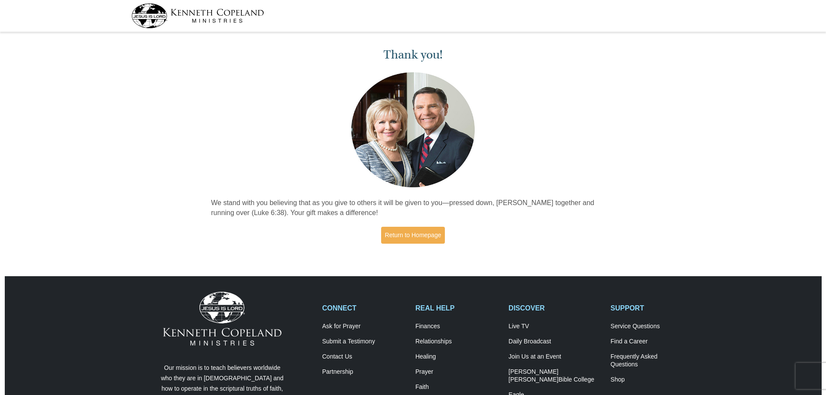 The height and width of the screenshot is (395, 826). What do you see at coordinates (652, 308) in the screenshot?
I see `h2: SUPPORT` at bounding box center [652, 308].